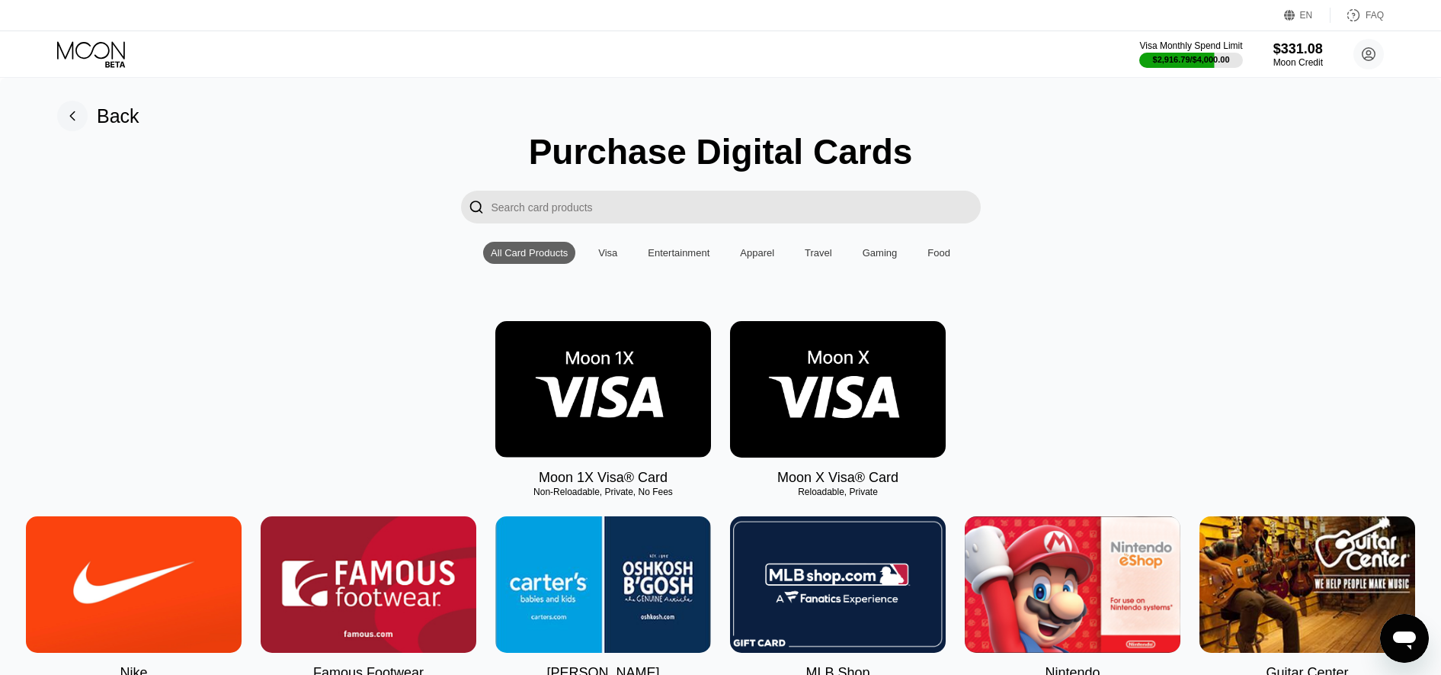  Describe the element at coordinates (603, 492) in the screenshot. I see `div: Non-Reloadable, Private, No Fees` at that location.